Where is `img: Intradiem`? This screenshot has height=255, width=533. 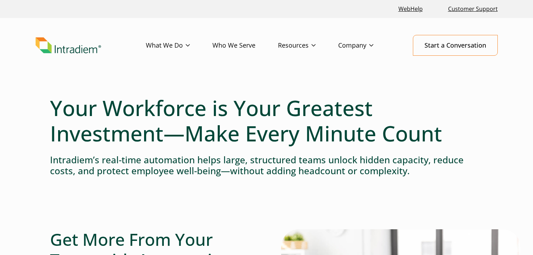 img: Intradiem is located at coordinates (68, 45).